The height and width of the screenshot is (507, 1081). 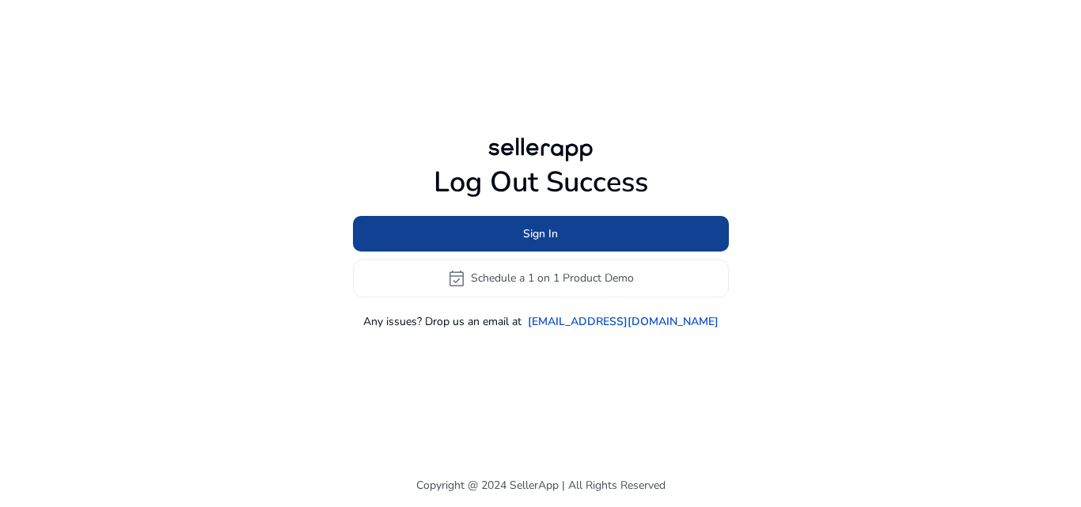 I want to click on span: event_available, so click(x=457, y=279).